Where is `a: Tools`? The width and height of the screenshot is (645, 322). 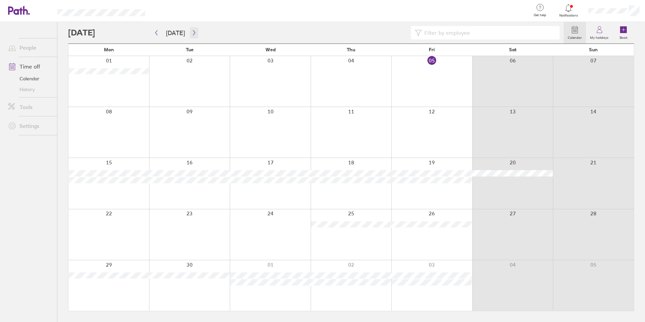 a: Tools is located at coordinates (30, 107).